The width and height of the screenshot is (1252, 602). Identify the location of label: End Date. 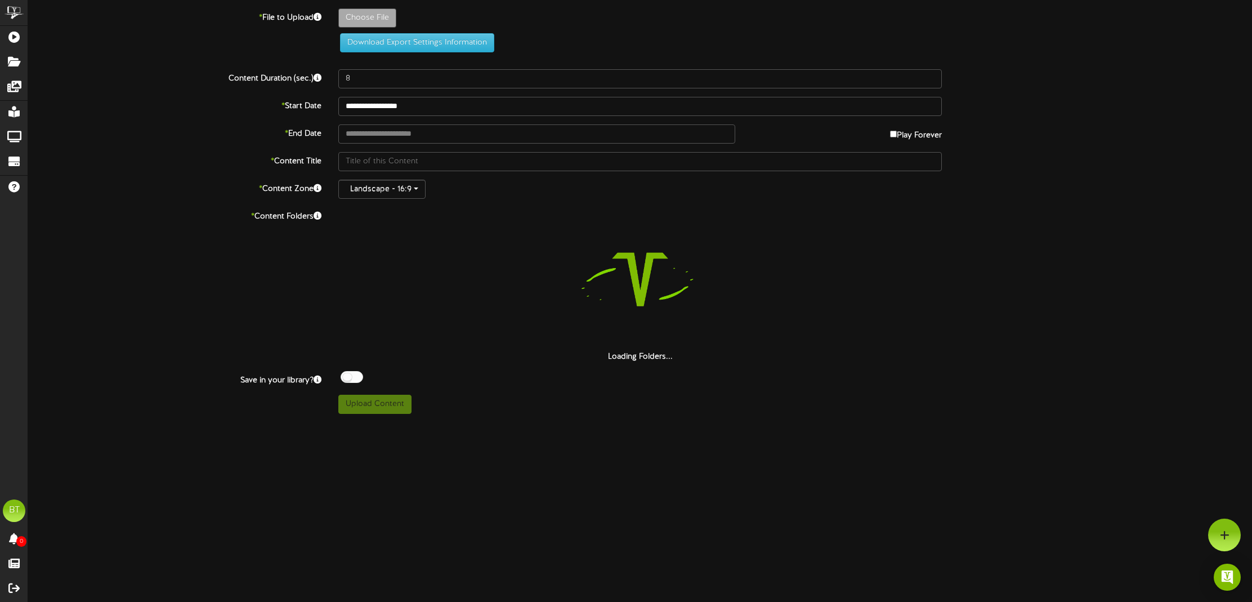
(175, 132).